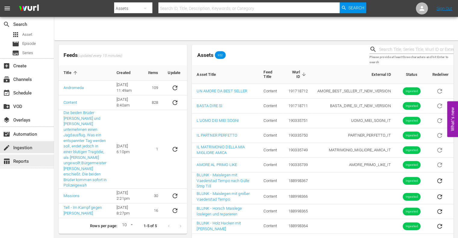  Describe the element at coordinates (353, 165) in the screenshot. I see `td: AMORE_PRIMO_LIKE_IT` at that location.